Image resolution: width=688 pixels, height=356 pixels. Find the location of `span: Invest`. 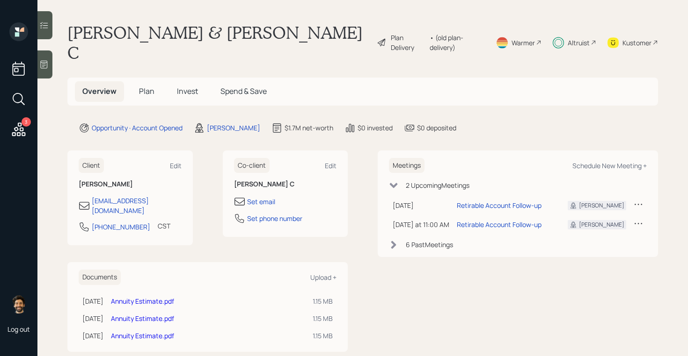

span: Invest is located at coordinates (187, 91).